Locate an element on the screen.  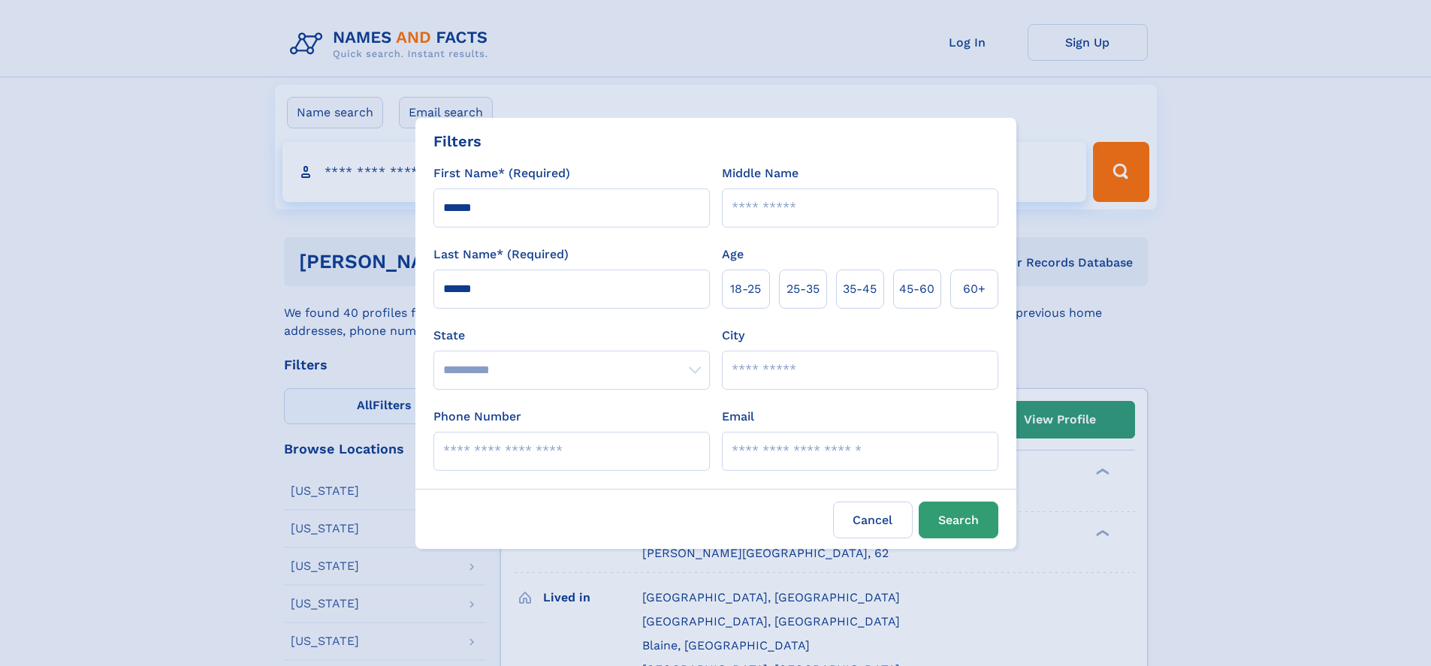
label: Email is located at coordinates (738, 417).